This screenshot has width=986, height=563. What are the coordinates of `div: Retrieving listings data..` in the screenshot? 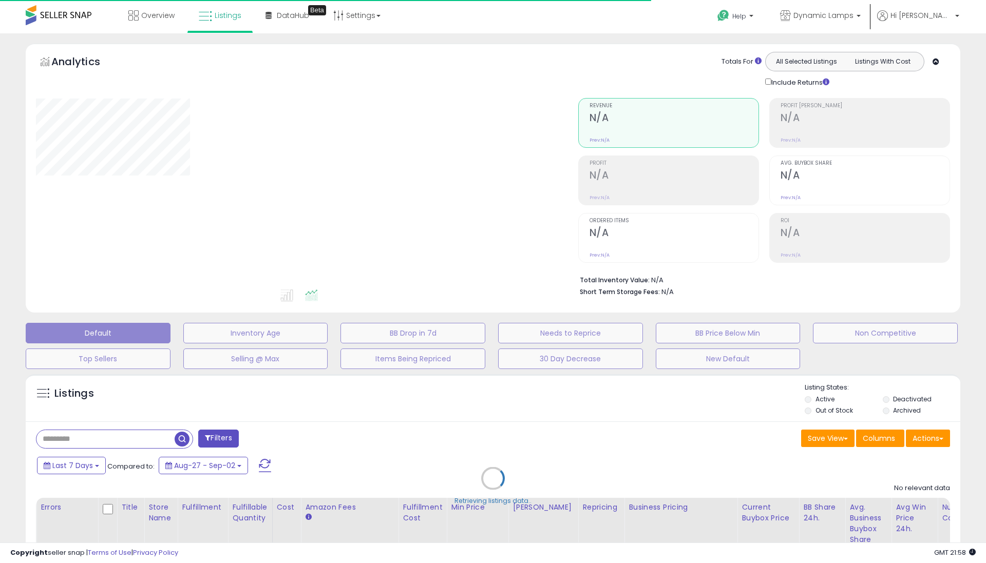 It's located at (493, 501).